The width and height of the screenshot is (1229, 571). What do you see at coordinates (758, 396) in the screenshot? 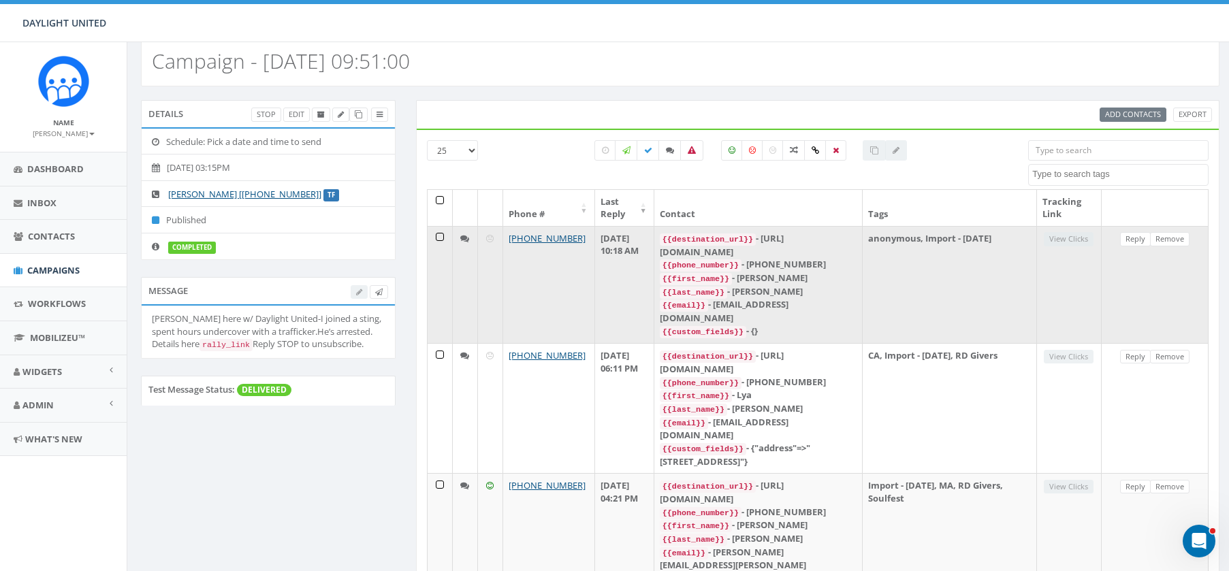
I see `div: - Lya` at bounding box center [758, 396].